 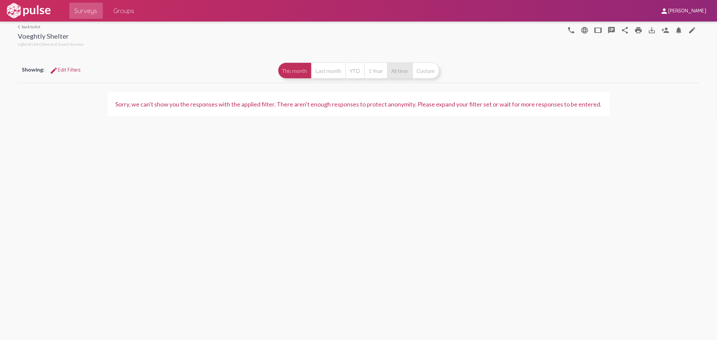 I want to click on div: Voeghtly Shelter, so click(x=51, y=37).